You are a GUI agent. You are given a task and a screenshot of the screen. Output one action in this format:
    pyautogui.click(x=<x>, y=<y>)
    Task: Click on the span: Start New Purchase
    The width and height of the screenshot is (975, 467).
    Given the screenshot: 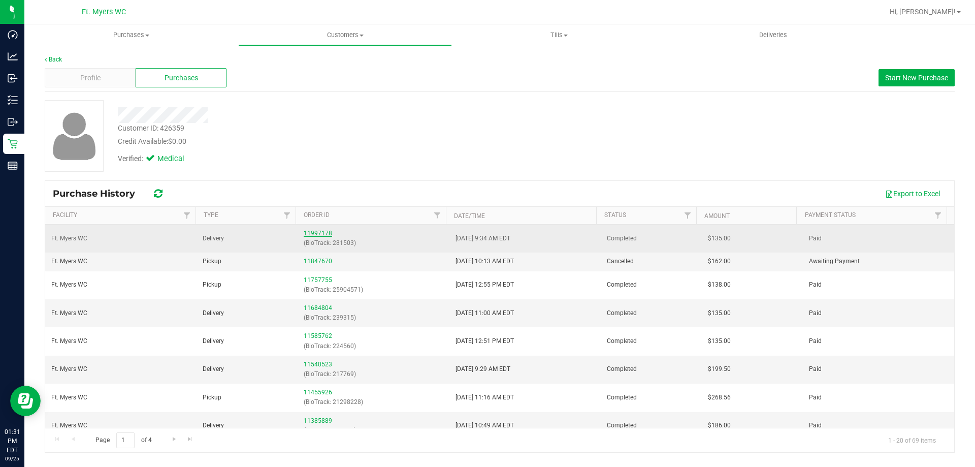 What is the action you would take?
    pyautogui.click(x=916, y=78)
    